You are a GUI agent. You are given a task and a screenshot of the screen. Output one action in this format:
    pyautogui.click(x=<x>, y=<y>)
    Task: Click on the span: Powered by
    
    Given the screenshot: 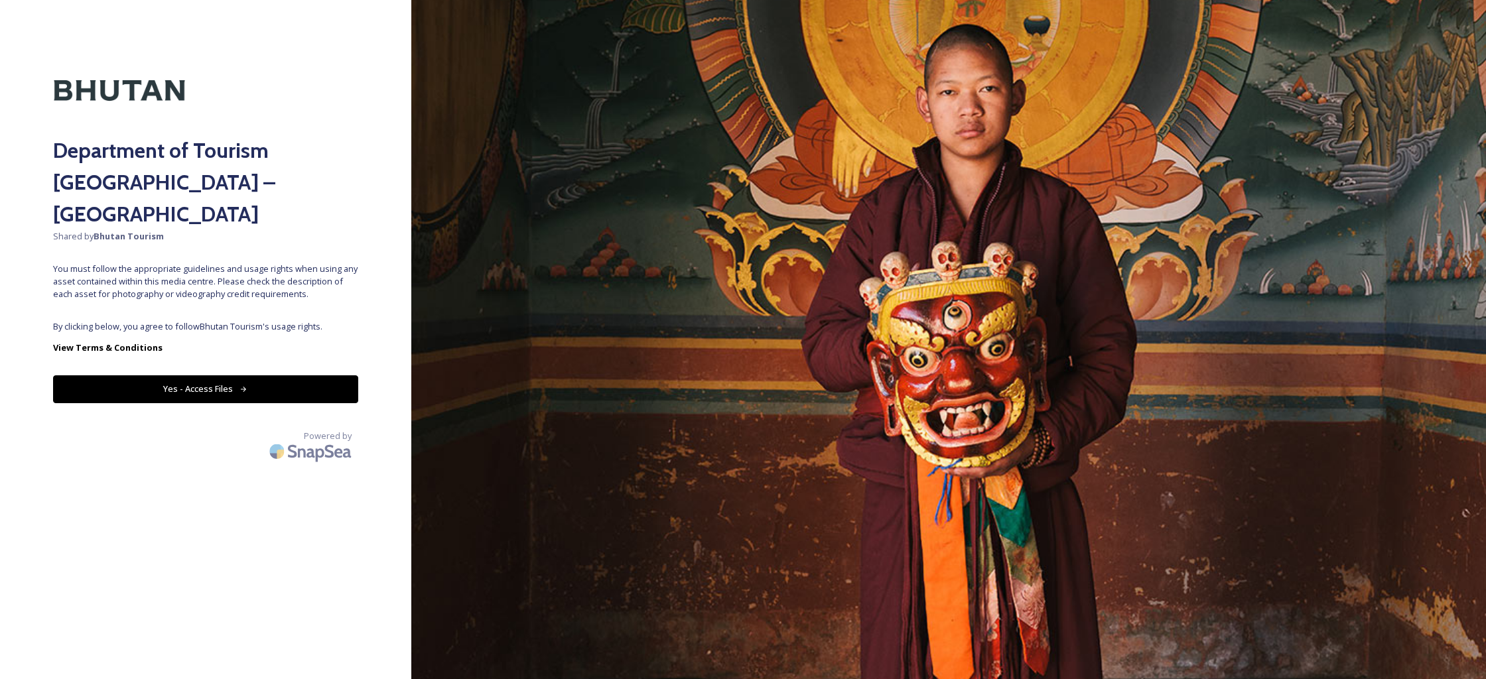 What is the action you would take?
    pyautogui.click(x=328, y=436)
    